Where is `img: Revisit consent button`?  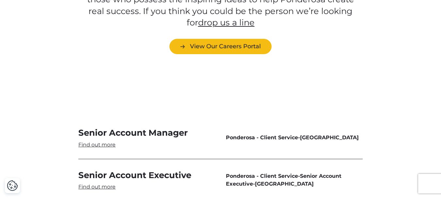 img: Revisit consent button is located at coordinates (12, 186).